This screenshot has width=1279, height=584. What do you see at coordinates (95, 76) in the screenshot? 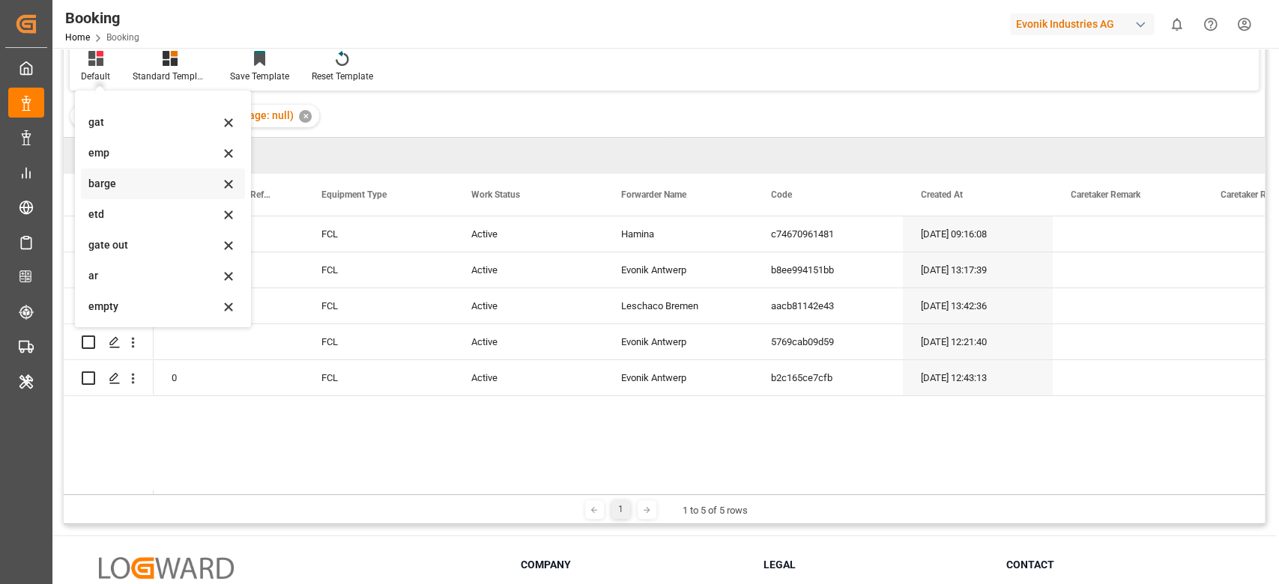
I see `div: Default` at bounding box center [95, 76].